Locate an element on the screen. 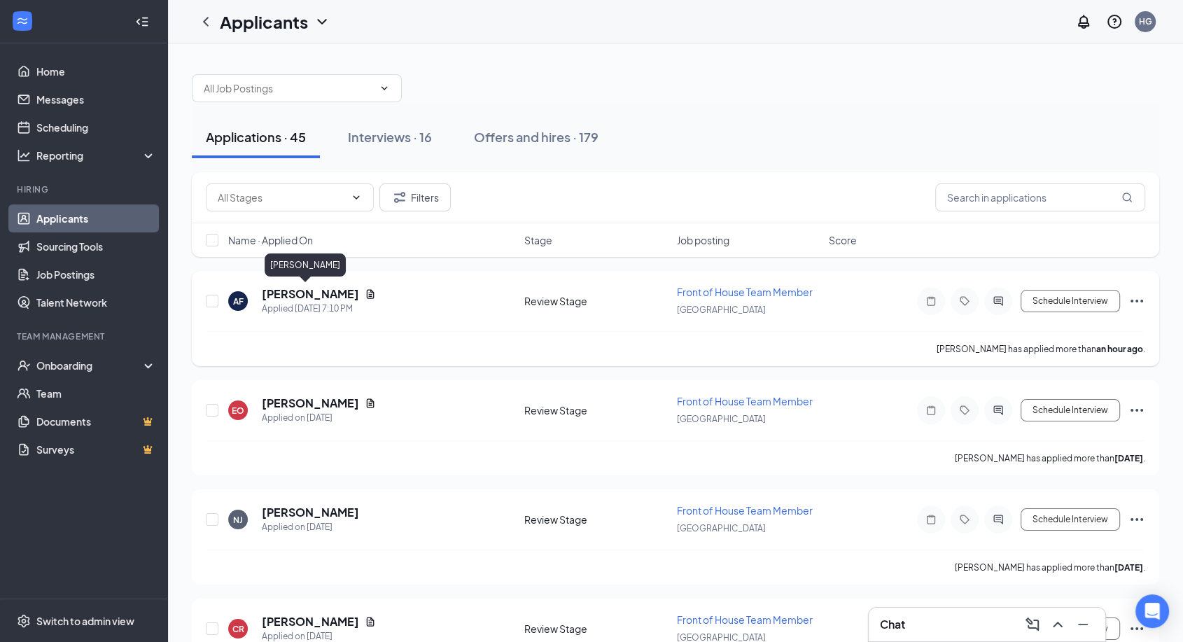 The image size is (1183, 642). a: ChevronLeft is located at coordinates (206, 22).